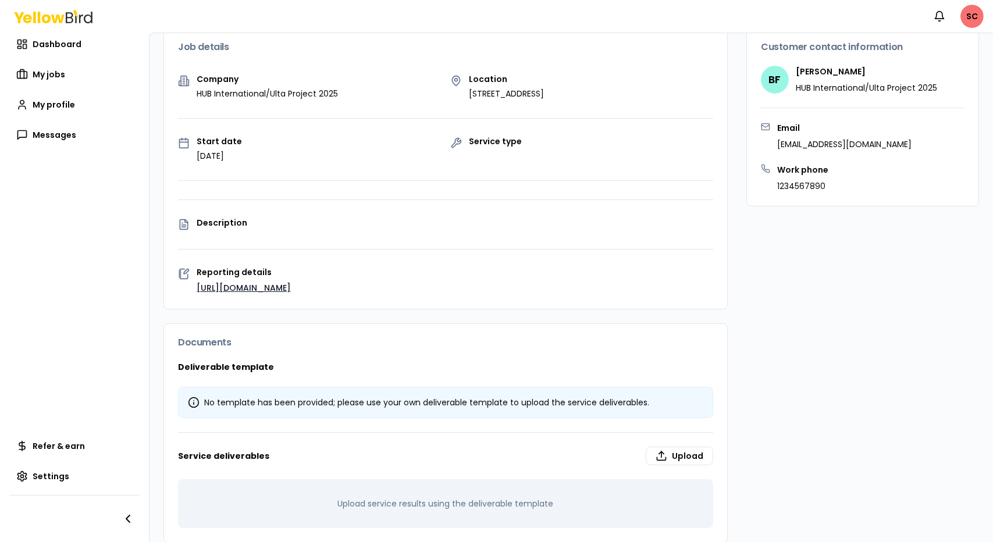 This screenshot has height=542, width=993. What do you see at coordinates (495, 141) in the screenshot?
I see `p: Service type` at bounding box center [495, 141].